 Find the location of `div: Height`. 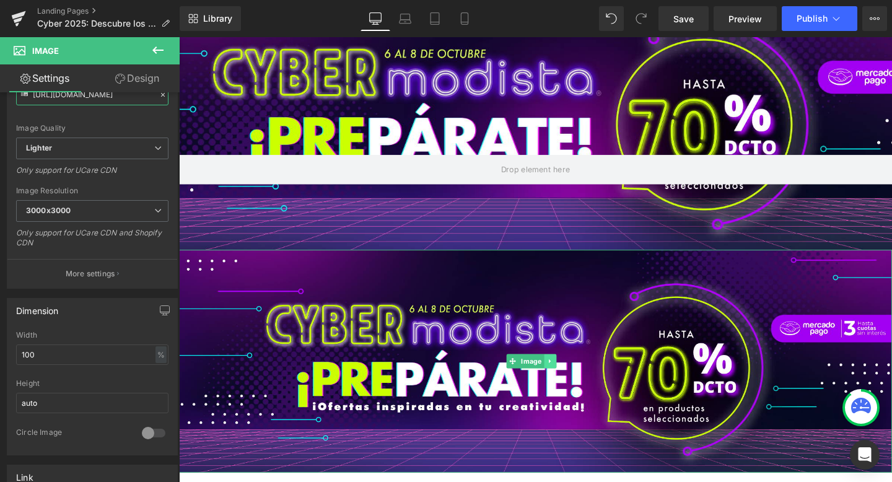

div: Height is located at coordinates (92, 383).